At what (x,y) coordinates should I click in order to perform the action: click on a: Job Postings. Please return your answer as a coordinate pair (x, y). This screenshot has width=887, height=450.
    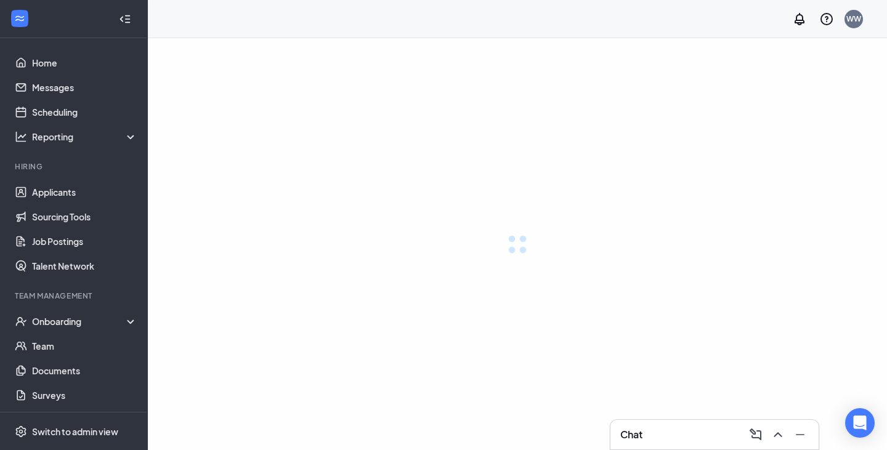
    Looking at the image, I should click on (84, 241).